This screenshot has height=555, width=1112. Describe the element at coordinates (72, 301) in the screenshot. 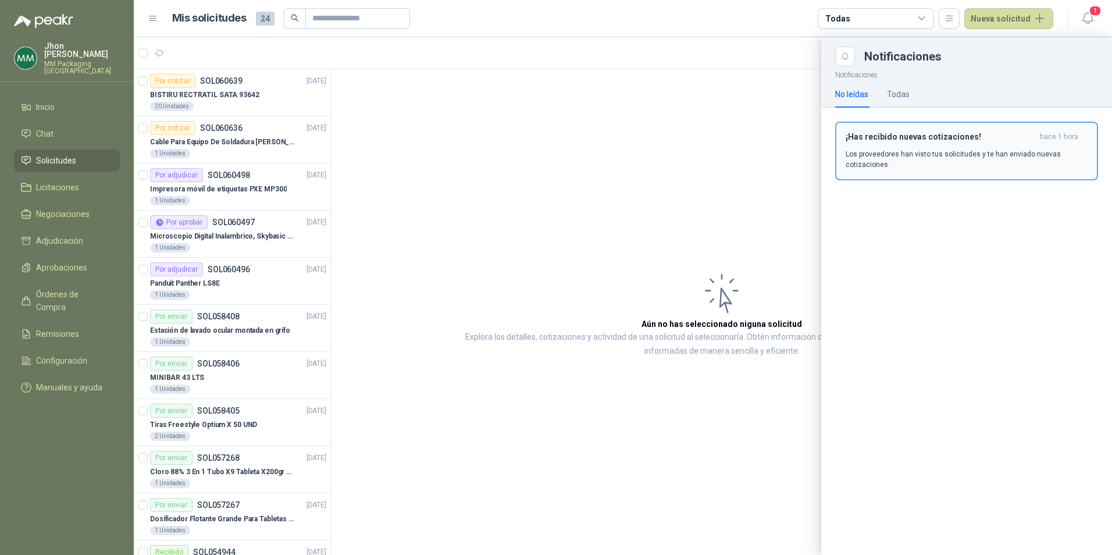

I see `span: Órdenes de Compra` at that location.